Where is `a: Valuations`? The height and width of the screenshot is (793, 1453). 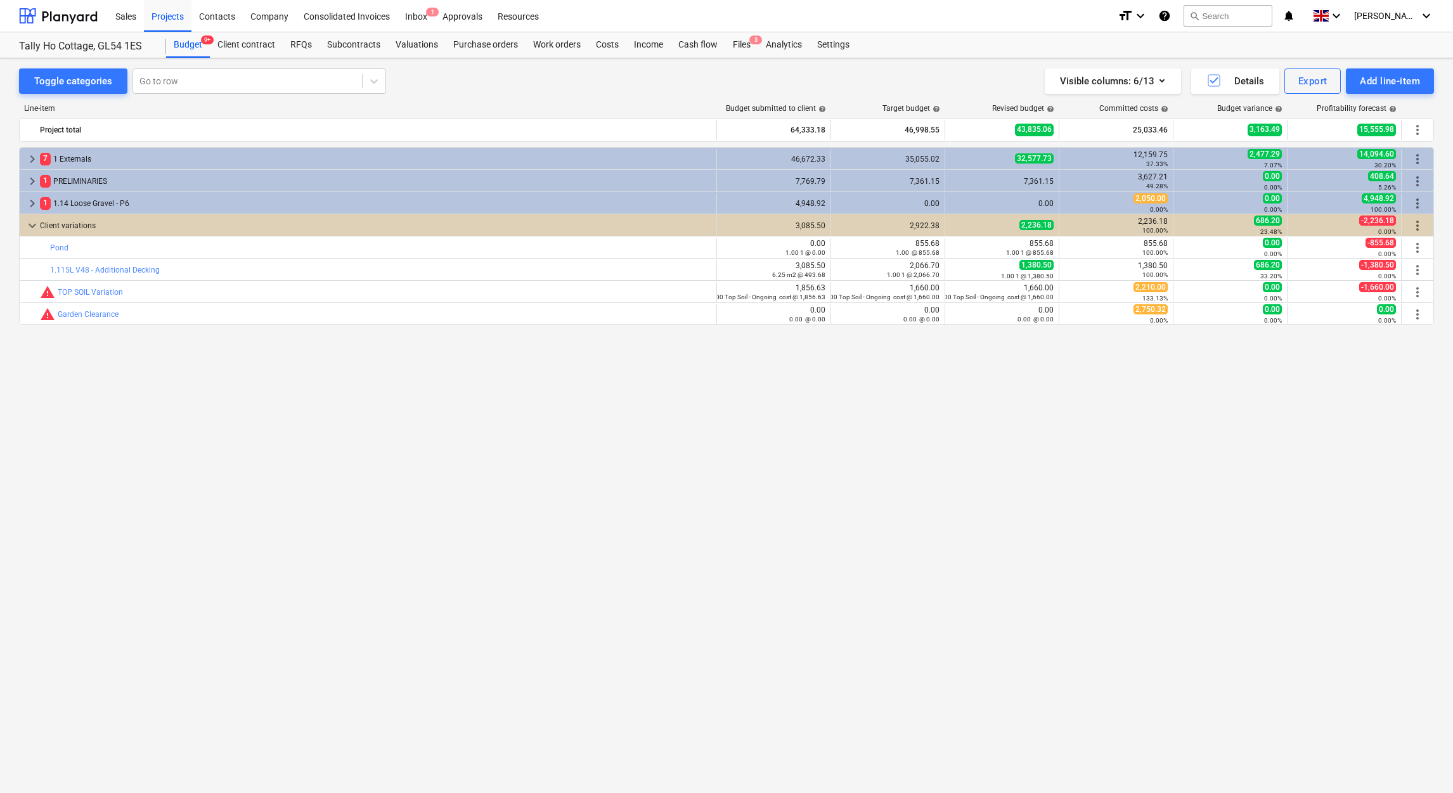 a: Valuations is located at coordinates (417, 45).